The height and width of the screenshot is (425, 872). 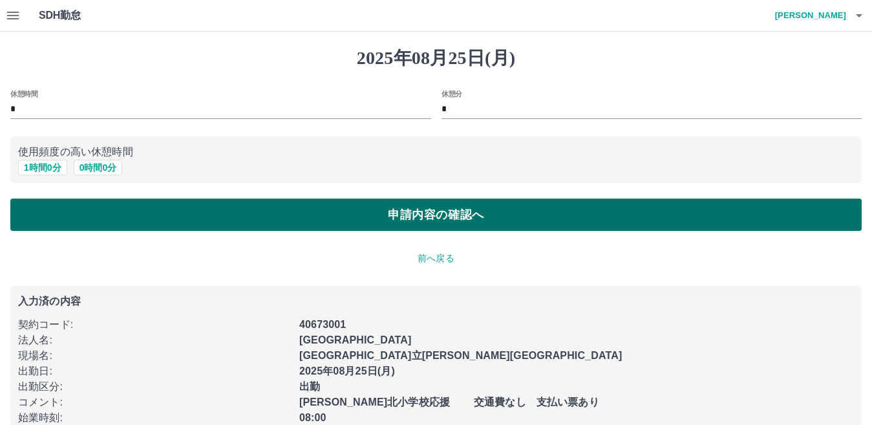 What do you see at coordinates (310, 386) in the screenshot?
I see `b: 出勤` at bounding box center [310, 386].